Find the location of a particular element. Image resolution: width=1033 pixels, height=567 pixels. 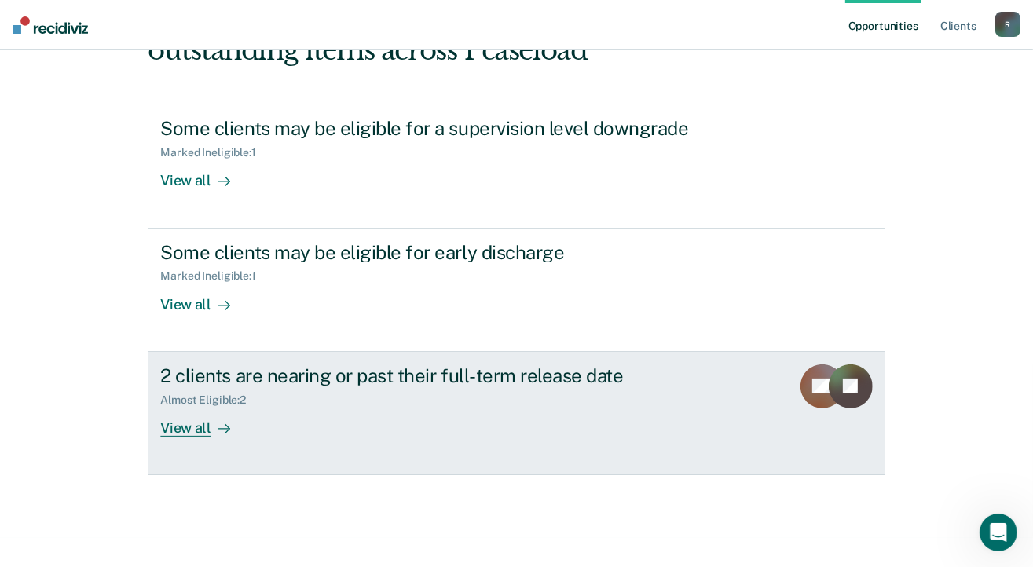

div: R is located at coordinates (1008, 24).